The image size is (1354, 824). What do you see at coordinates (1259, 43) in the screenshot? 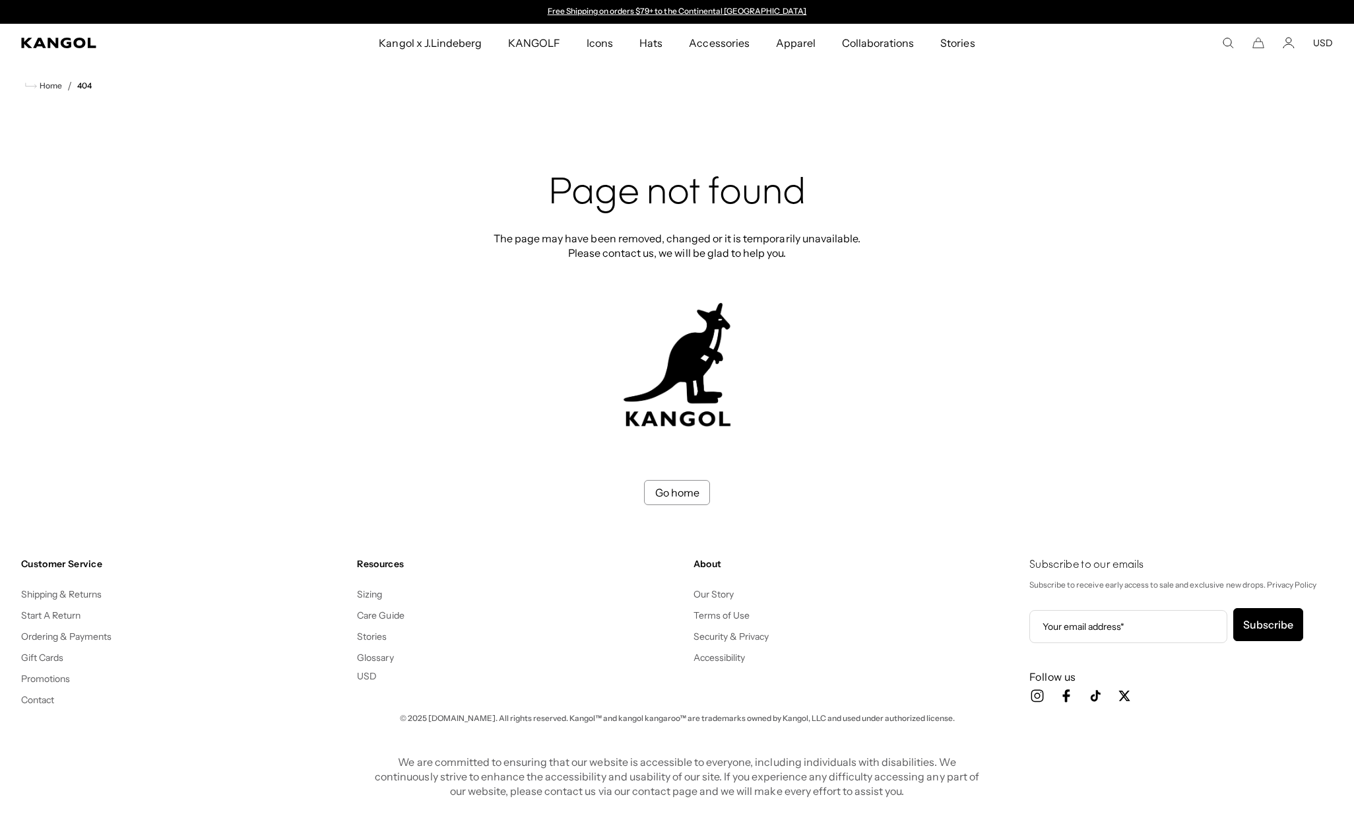
I see `button: Cart` at bounding box center [1259, 43].